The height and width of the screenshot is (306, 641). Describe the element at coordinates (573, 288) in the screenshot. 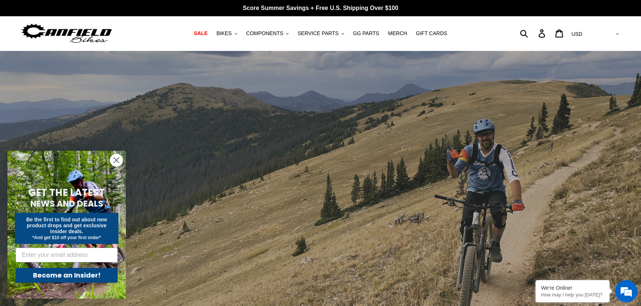

I see `div: We're Online!` at that location.